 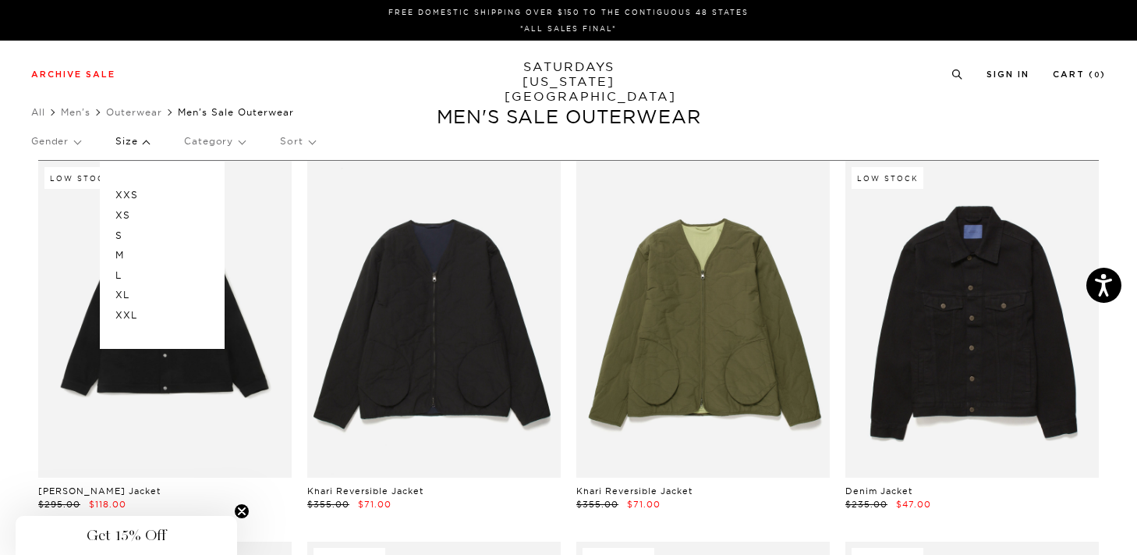 I want to click on p: FREE DOMESTIC SHIPPING OVER $150 TO THE CONTIGUOUS 48 STATES, so click(x=569, y=12).